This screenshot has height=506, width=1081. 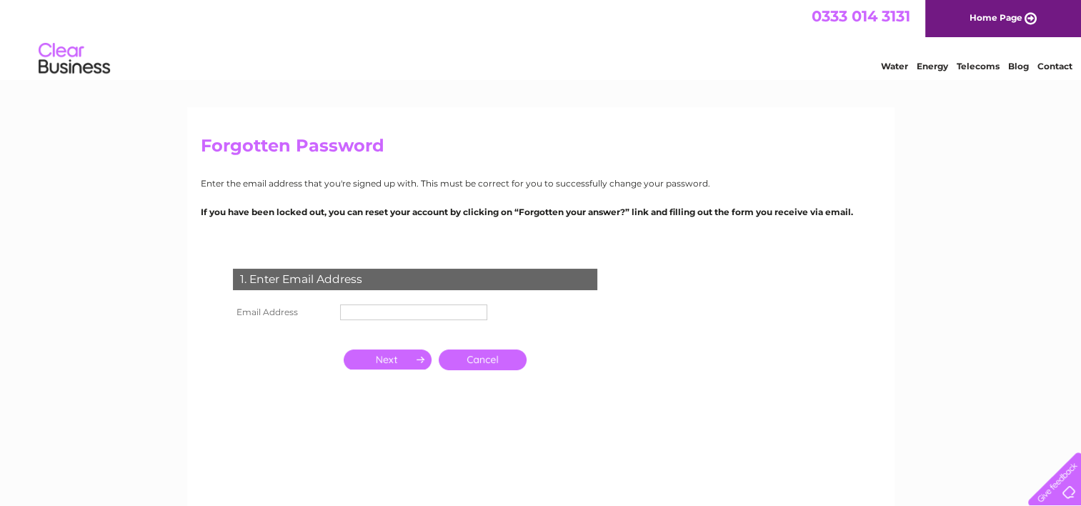 I want to click on div: 1. Enter Email Address, so click(x=415, y=279).